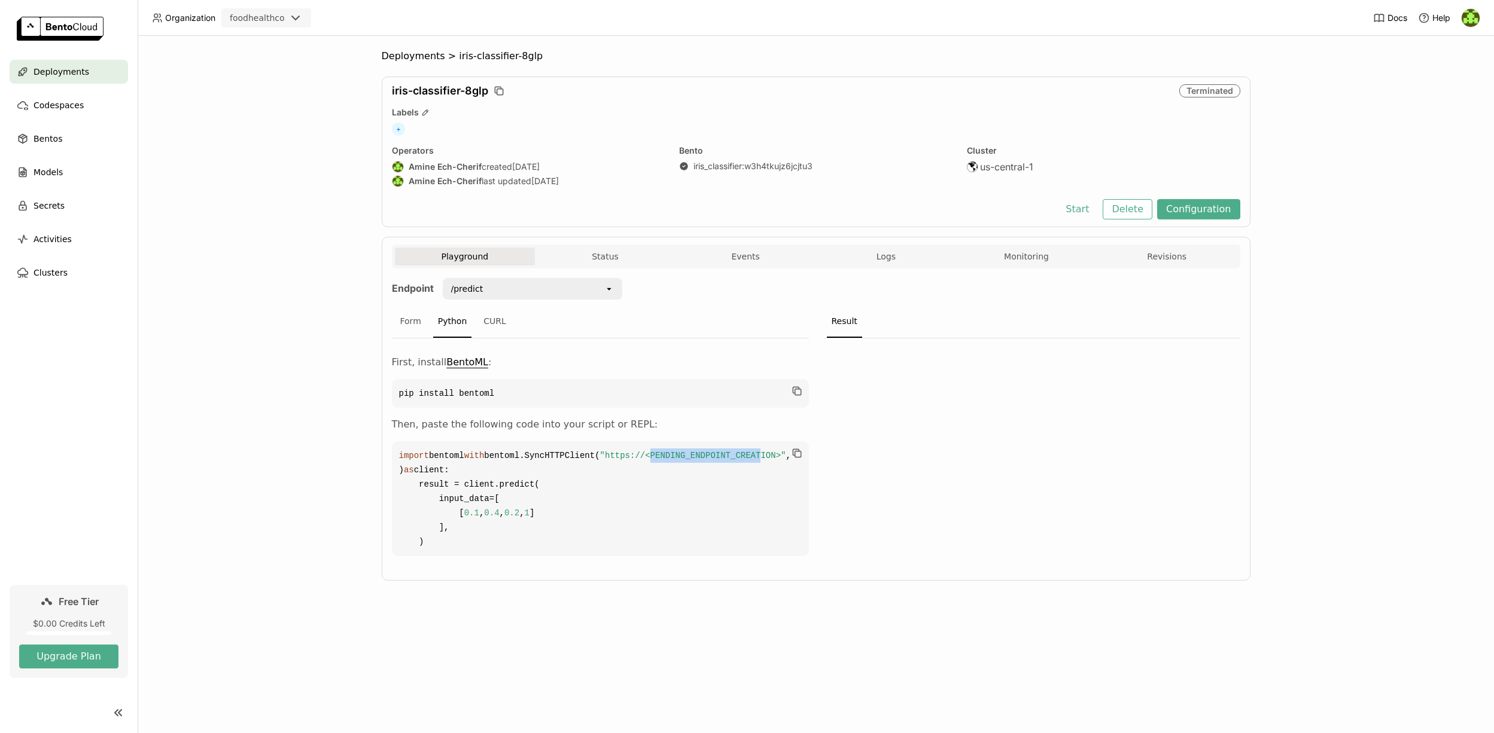  What do you see at coordinates (816, 56) in the screenshot?
I see `nav: Breadcrumbs navigation` at bounding box center [816, 56].